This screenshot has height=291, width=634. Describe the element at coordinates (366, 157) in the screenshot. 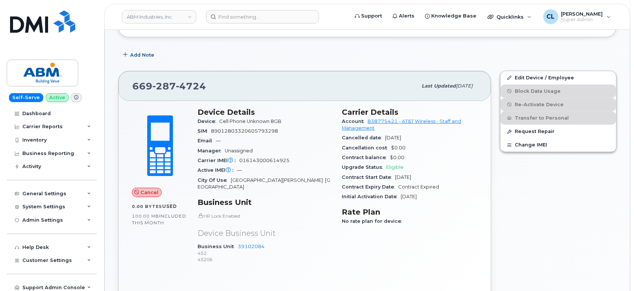

I see `span: Contract balance` at that location.